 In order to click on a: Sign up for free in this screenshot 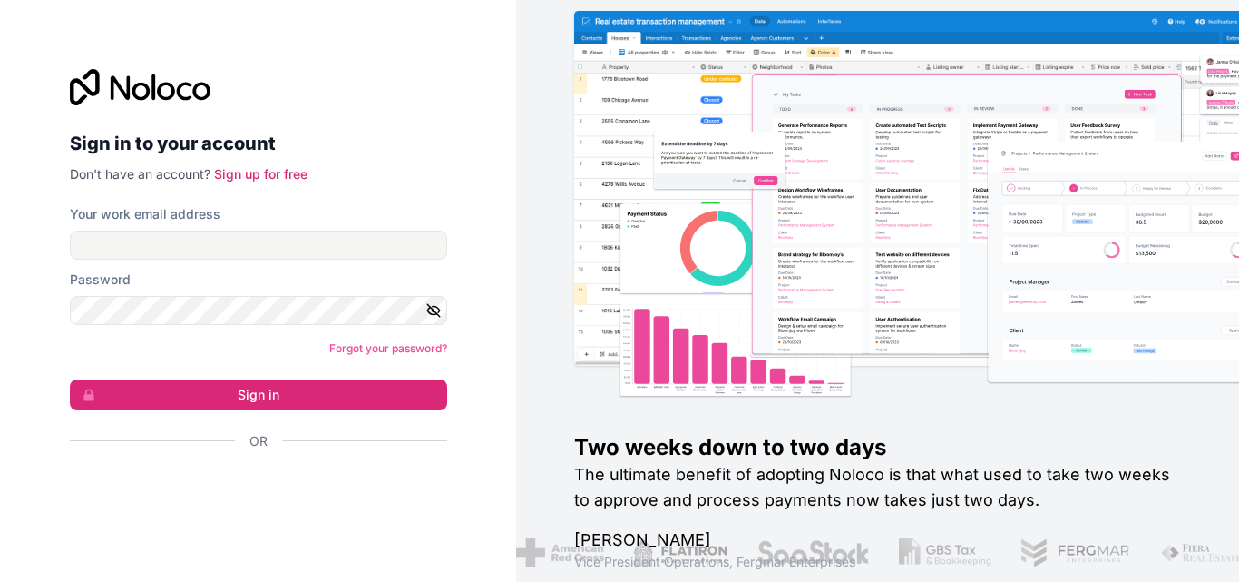, I will do `click(260, 173)`.